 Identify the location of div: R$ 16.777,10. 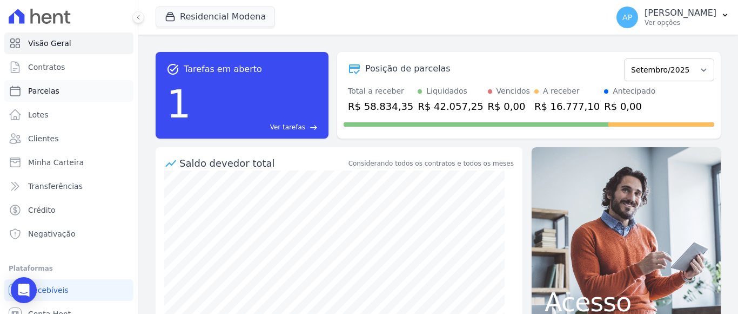
(567, 106).